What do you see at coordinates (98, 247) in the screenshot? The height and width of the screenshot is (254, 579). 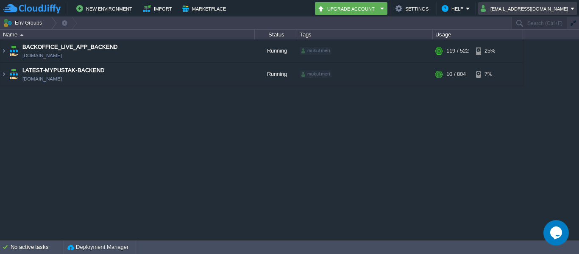 I see `button: Deployment Manager` at bounding box center [98, 247].